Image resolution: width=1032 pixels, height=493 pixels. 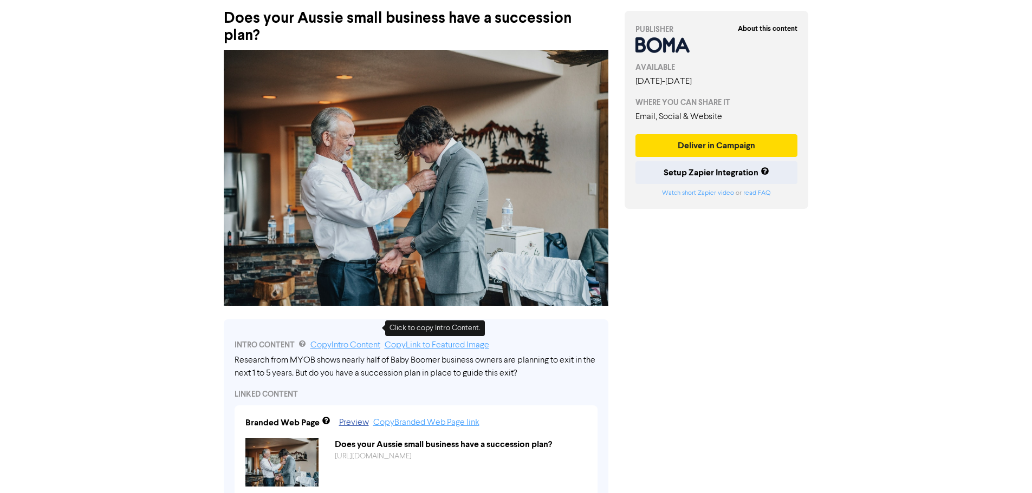 I want to click on div: Branded Web Page, so click(x=282, y=423).